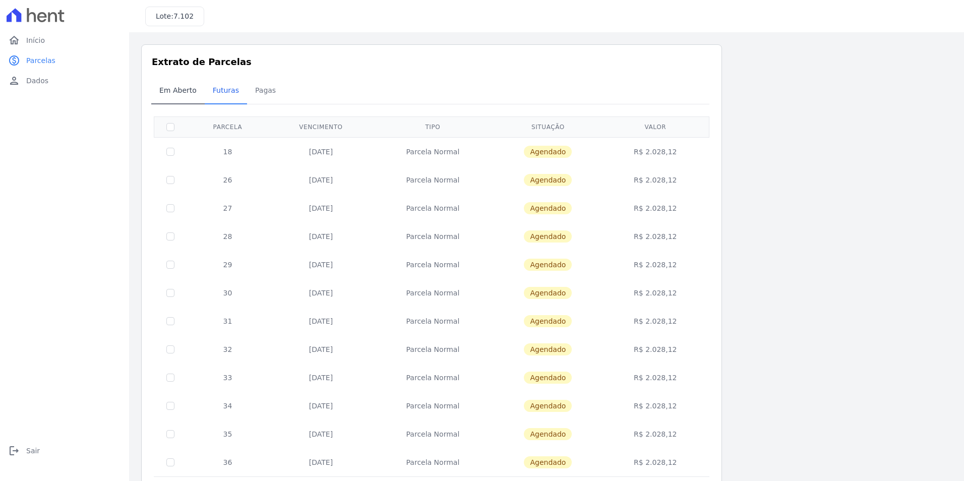  Describe the element at coordinates (265, 90) in the screenshot. I see `span: Pagas` at that location.